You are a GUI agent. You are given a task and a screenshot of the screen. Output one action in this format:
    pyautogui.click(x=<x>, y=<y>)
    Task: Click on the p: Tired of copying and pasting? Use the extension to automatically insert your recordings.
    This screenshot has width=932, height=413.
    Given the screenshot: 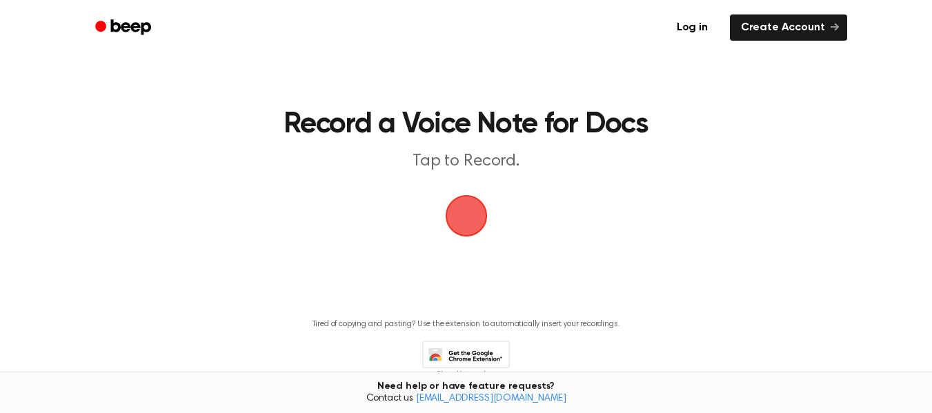 What is the action you would take?
    pyautogui.click(x=466, y=324)
    